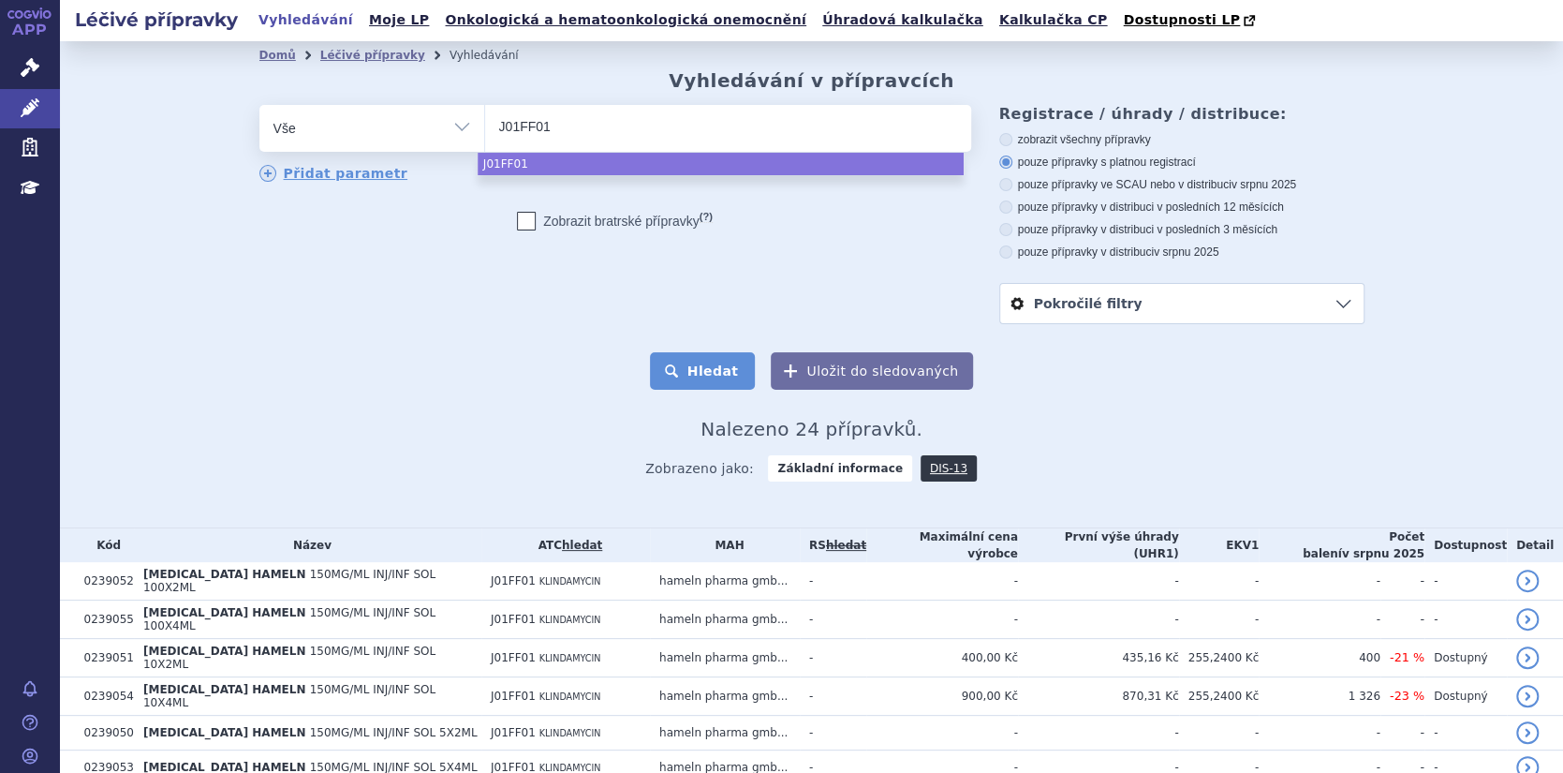 Image resolution: width=1563 pixels, height=773 pixels. What do you see at coordinates (1406, 656) in the screenshot?
I see `span: -21 %` at bounding box center [1406, 656].